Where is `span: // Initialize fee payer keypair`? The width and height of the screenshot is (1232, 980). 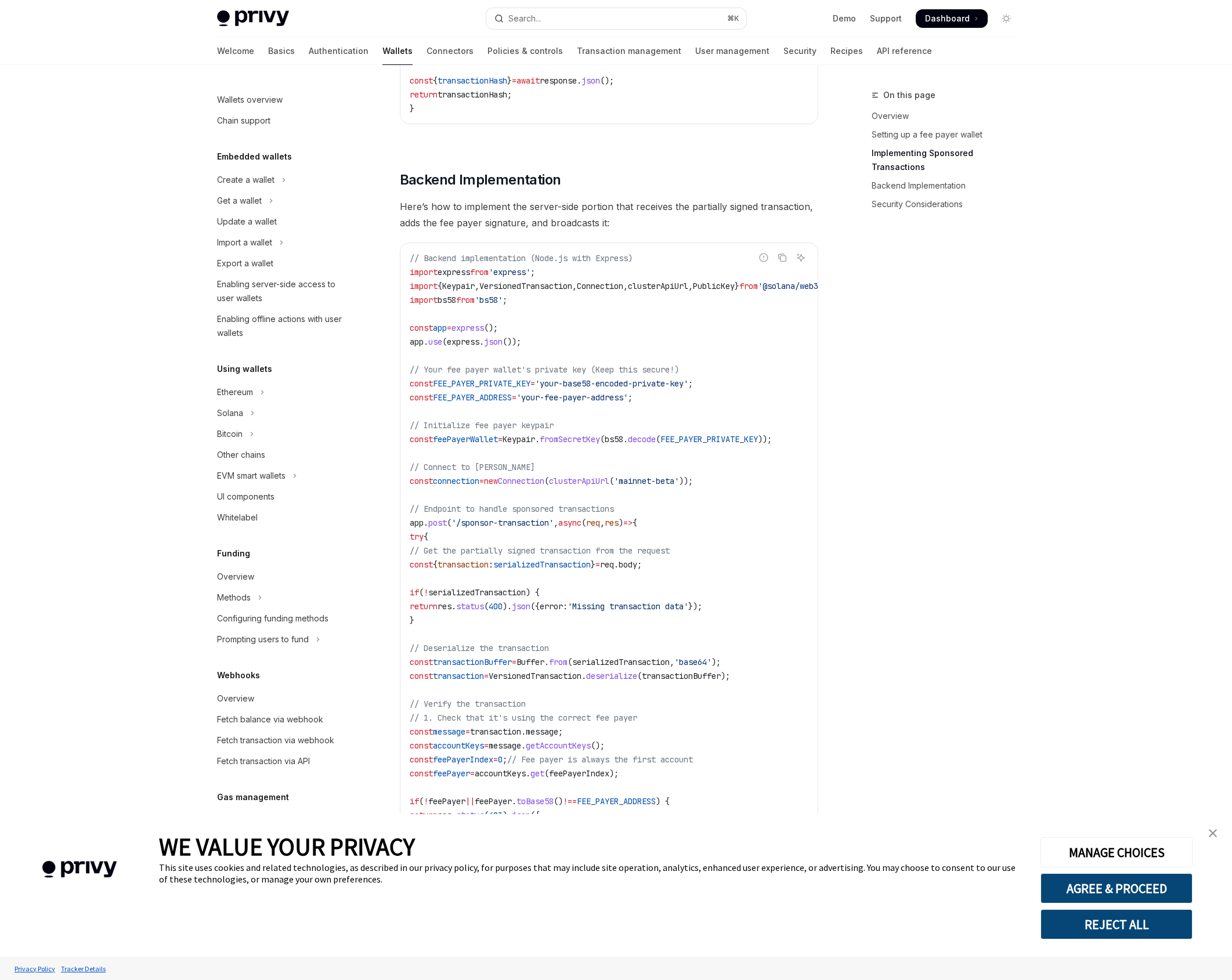 span: // Initialize fee payer keypair is located at coordinates (481, 426).